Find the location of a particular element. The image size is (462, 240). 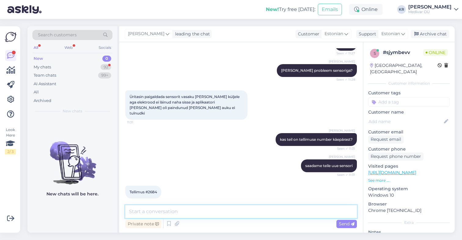

div: Look Here is located at coordinates (10, 141).